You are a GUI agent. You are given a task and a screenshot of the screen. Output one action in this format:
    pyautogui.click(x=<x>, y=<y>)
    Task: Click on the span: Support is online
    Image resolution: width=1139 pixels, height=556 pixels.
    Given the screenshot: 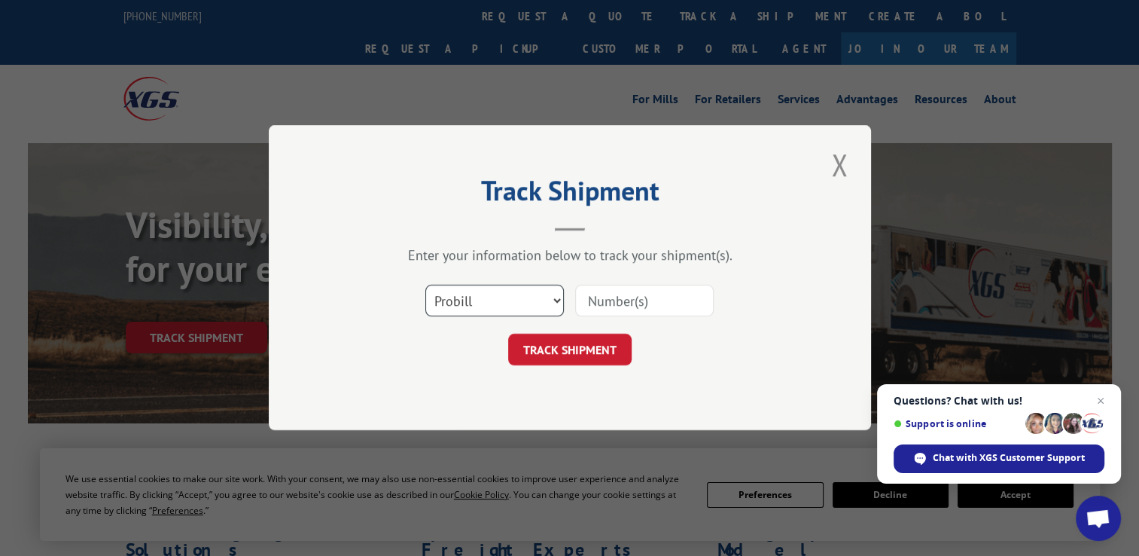 What is the action you would take?
    pyautogui.click(x=957, y=423)
    